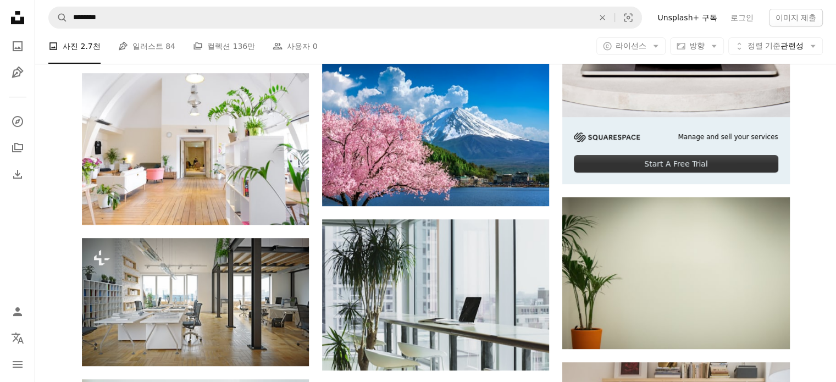 This screenshot has height=382, width=836. Describe the element at coordinates (345, 18) in the screenshot. I see `form: 사이트 전체에서 이미지 찾기` at that location.